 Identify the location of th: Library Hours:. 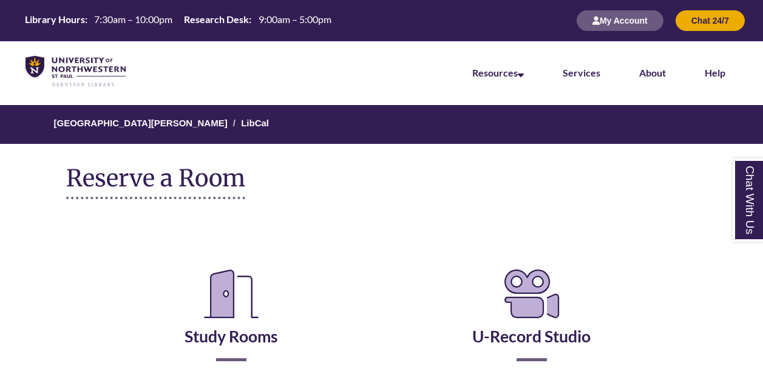
(55, 19).